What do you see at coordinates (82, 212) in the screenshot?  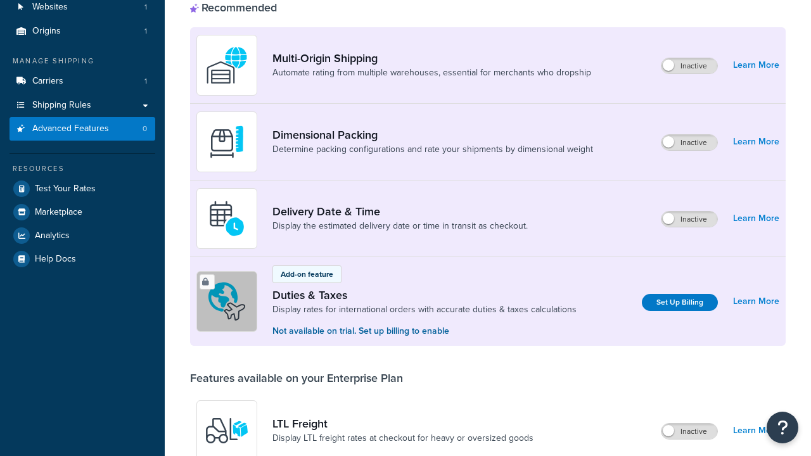 I see `li: Marketplace` at bounding box center [82, 212].